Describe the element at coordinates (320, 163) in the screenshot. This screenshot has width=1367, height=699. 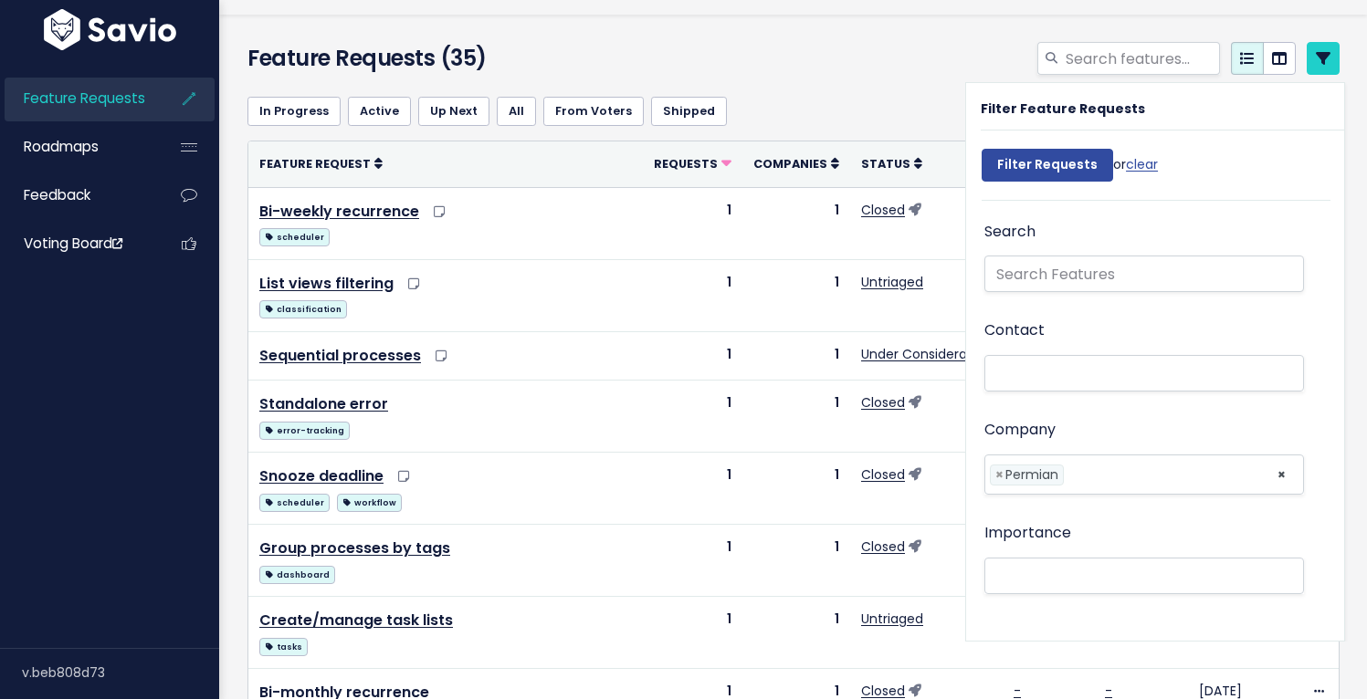
I see `a: Feature Request` at that location.